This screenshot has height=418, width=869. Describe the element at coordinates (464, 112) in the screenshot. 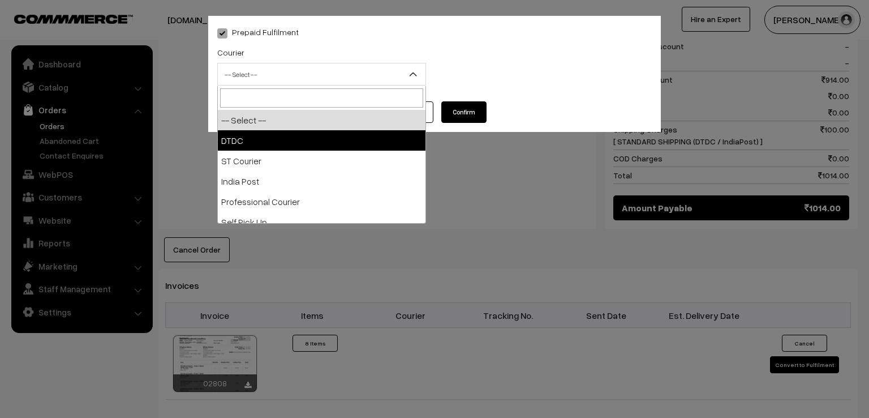

I see `button: Confirm` at that location.